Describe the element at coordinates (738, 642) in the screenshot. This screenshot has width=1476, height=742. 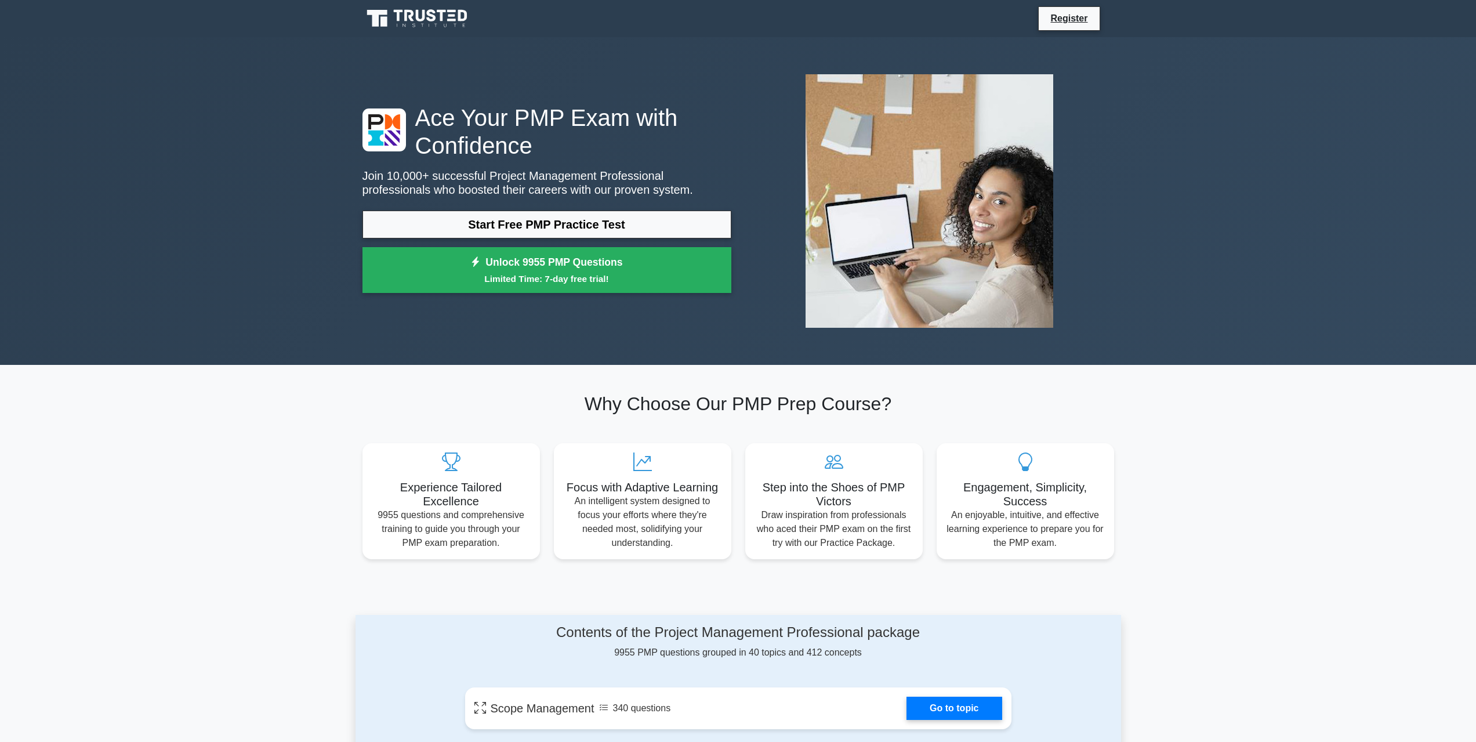
I see `div: 9955 PMP questions grouped in 40 topics and 412 concepts` at that location.